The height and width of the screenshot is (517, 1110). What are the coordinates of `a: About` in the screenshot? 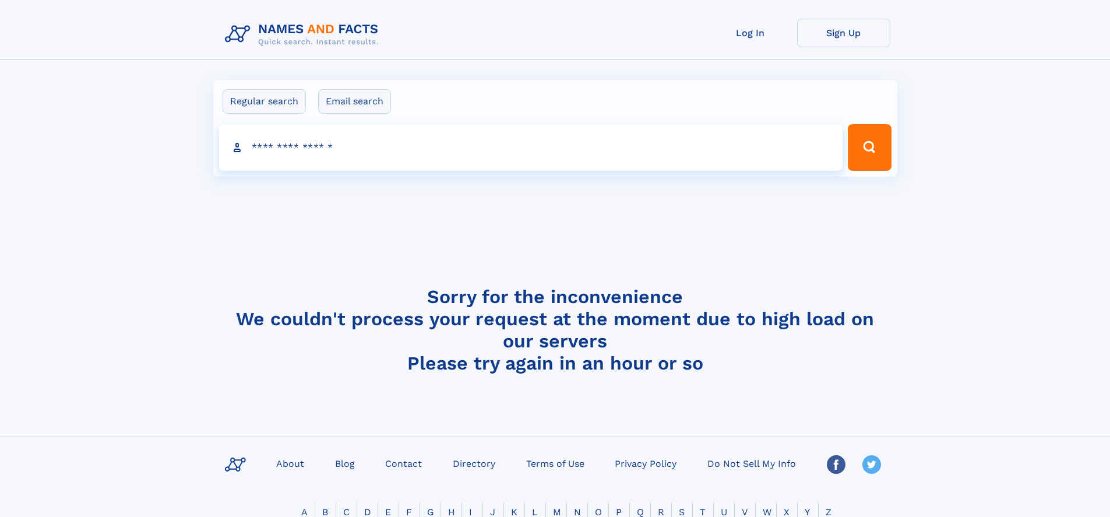 It's located at (290, 463).